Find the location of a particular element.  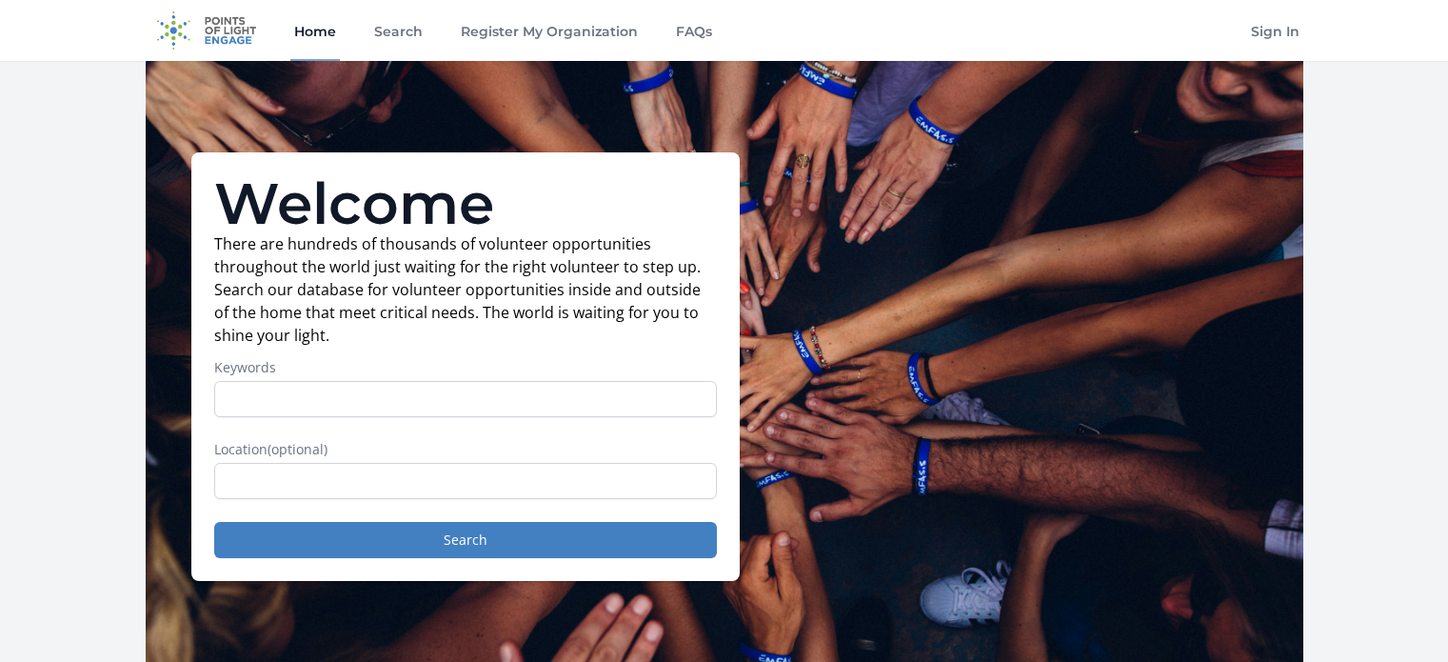

span: (optional) is located at coordinates (297, 449).